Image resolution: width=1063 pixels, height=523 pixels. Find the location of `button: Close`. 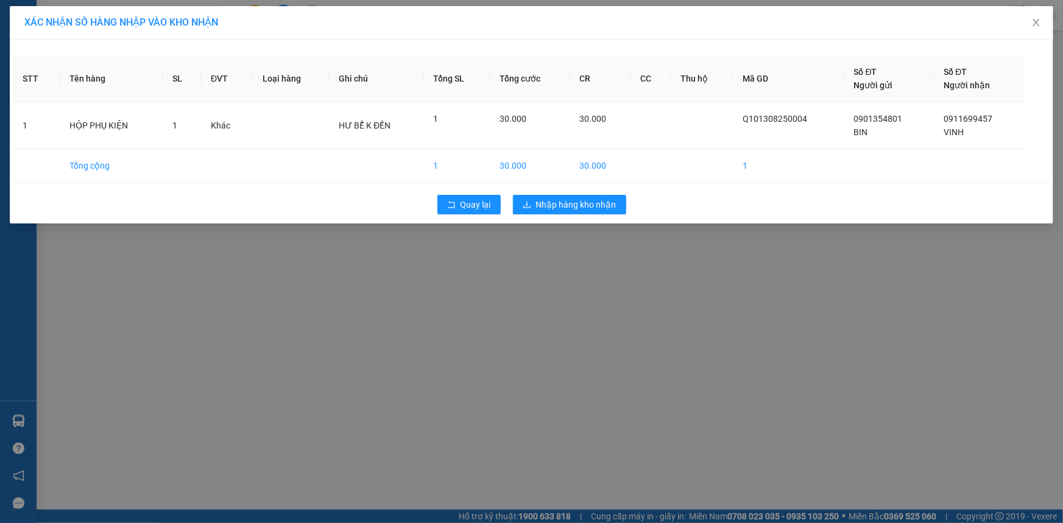

button: Close is located at coordinates (1036, 23).